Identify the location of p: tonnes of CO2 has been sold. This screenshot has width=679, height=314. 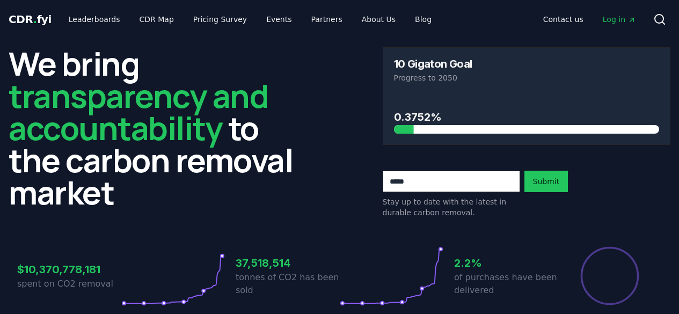
(288, 284).